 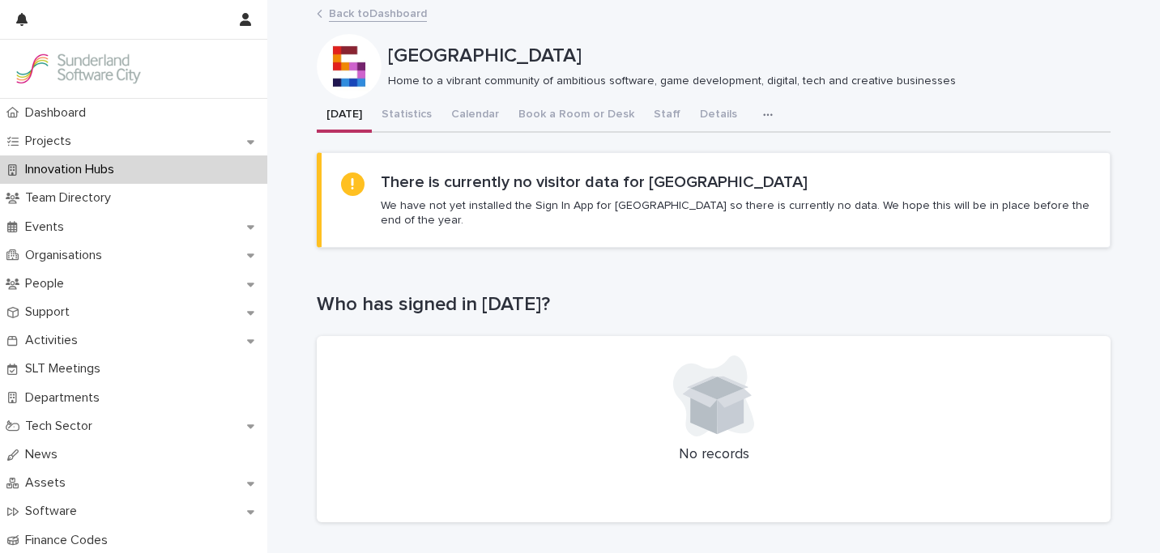 I want to click on p: Finance Codes, so click(x=70, y=540).